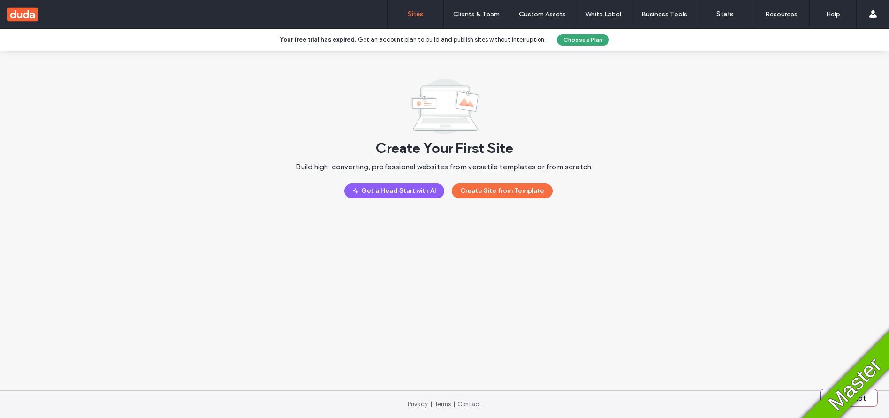 Image resolution: width=889 pixels, height=418 pixels. I want to click on span: Terms, so click(443, 404).